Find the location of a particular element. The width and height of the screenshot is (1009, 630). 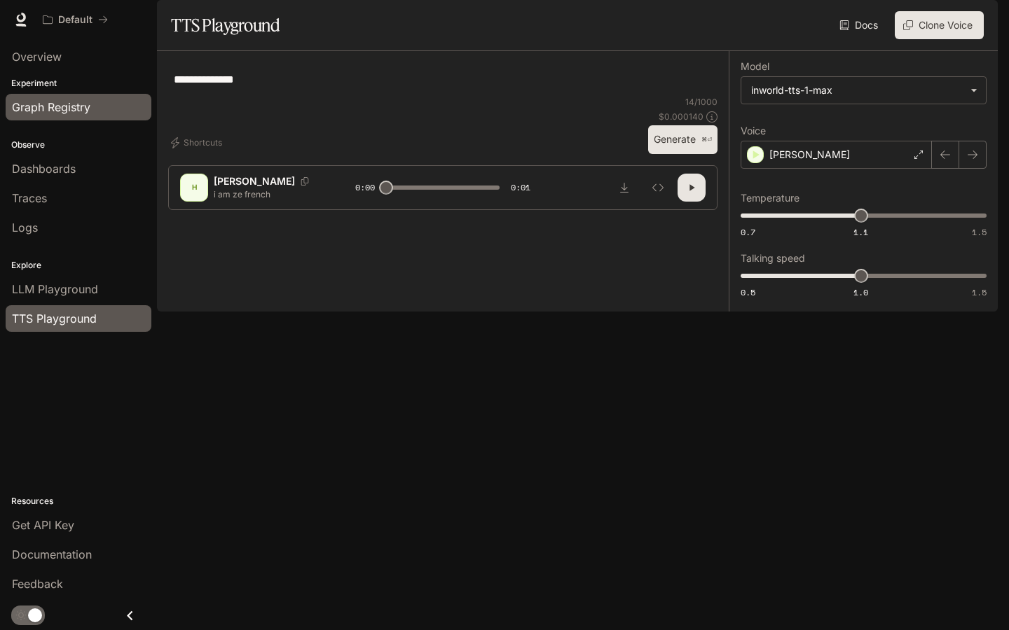

p: Talking speed is located at coordinates (773, 258).